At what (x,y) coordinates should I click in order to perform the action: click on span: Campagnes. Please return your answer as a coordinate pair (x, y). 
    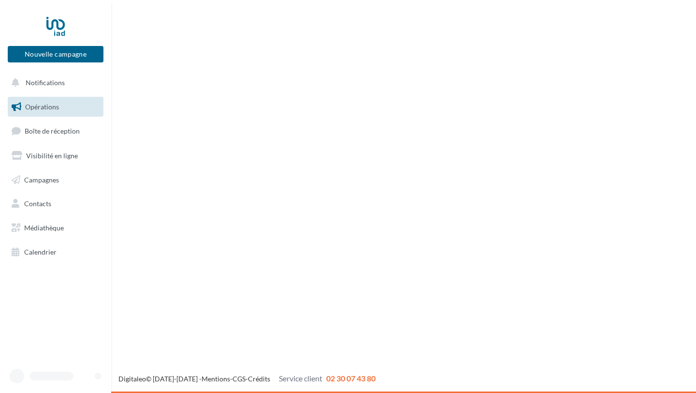
    Looking at the image, I should click on (42, 179).